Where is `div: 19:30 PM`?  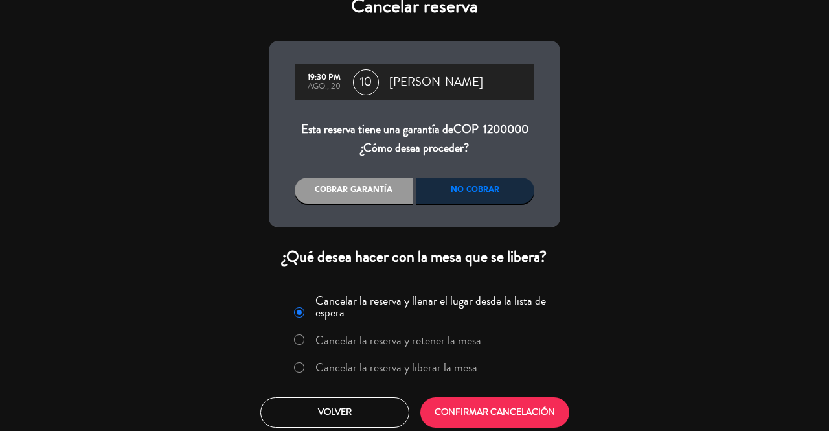
div: 19:30 PM is located at coordinates (324, 78).